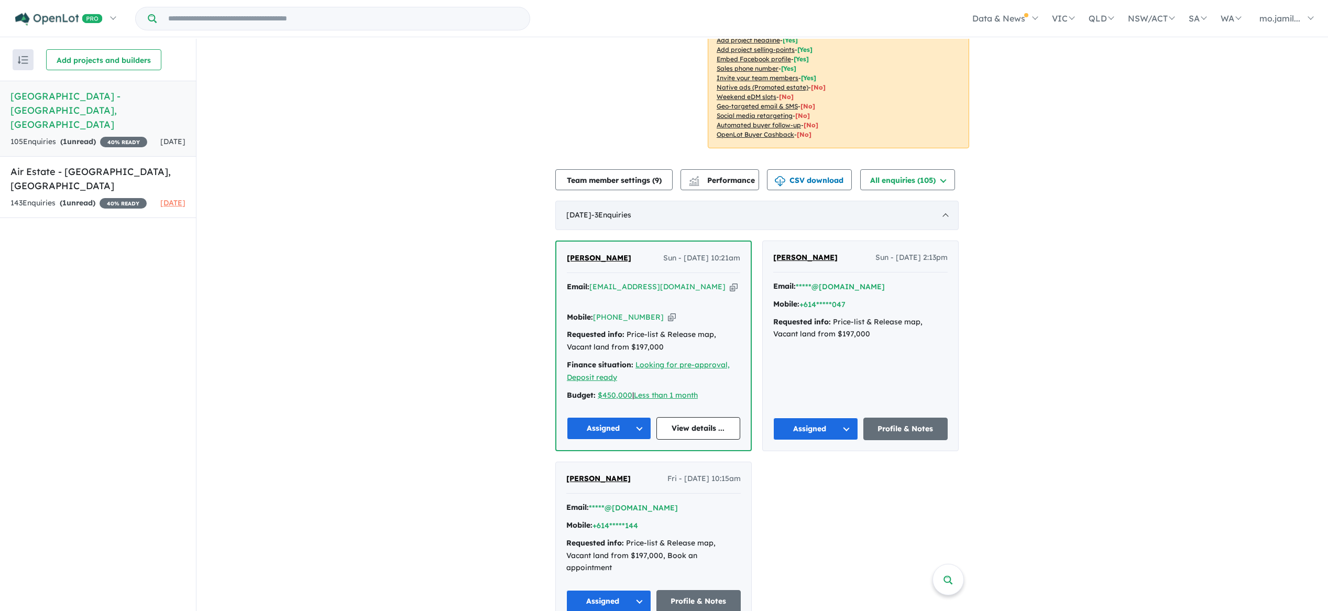  Describe the element at coordinates (694, 179) in the screenshot. I see `img: line-chart.svg` at that location.